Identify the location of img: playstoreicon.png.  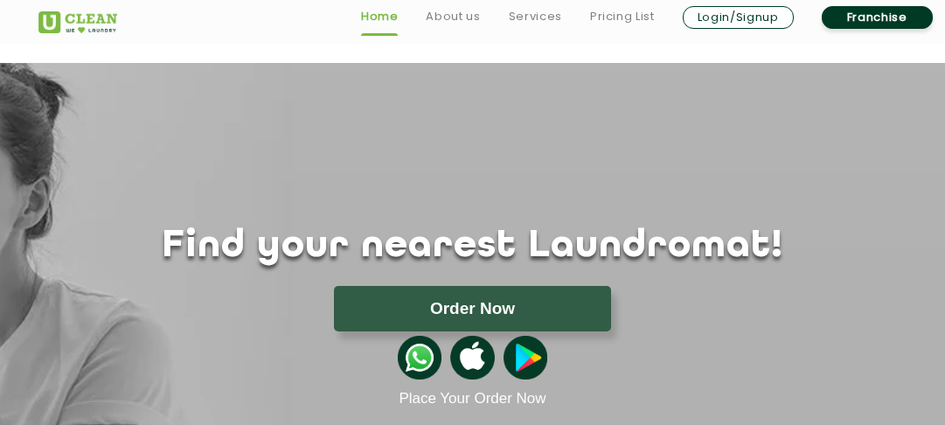
(526, 358).